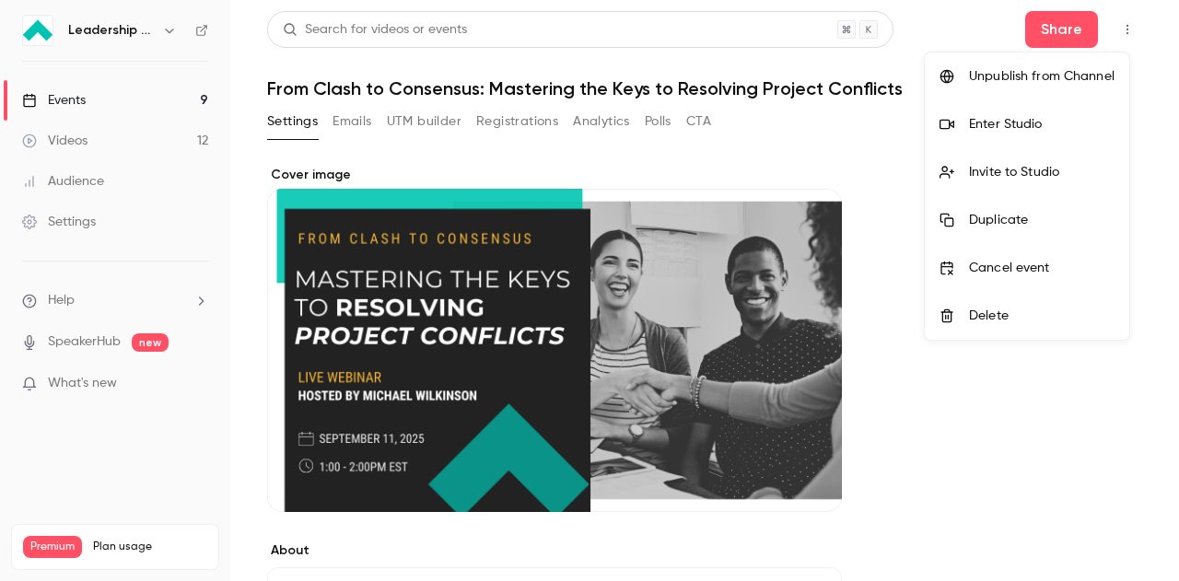 The height and width of the screenshot is (581, 1179). Describe the element at coordinates (1042, 316) in the screenshot. I see `div: Delete` at that location.